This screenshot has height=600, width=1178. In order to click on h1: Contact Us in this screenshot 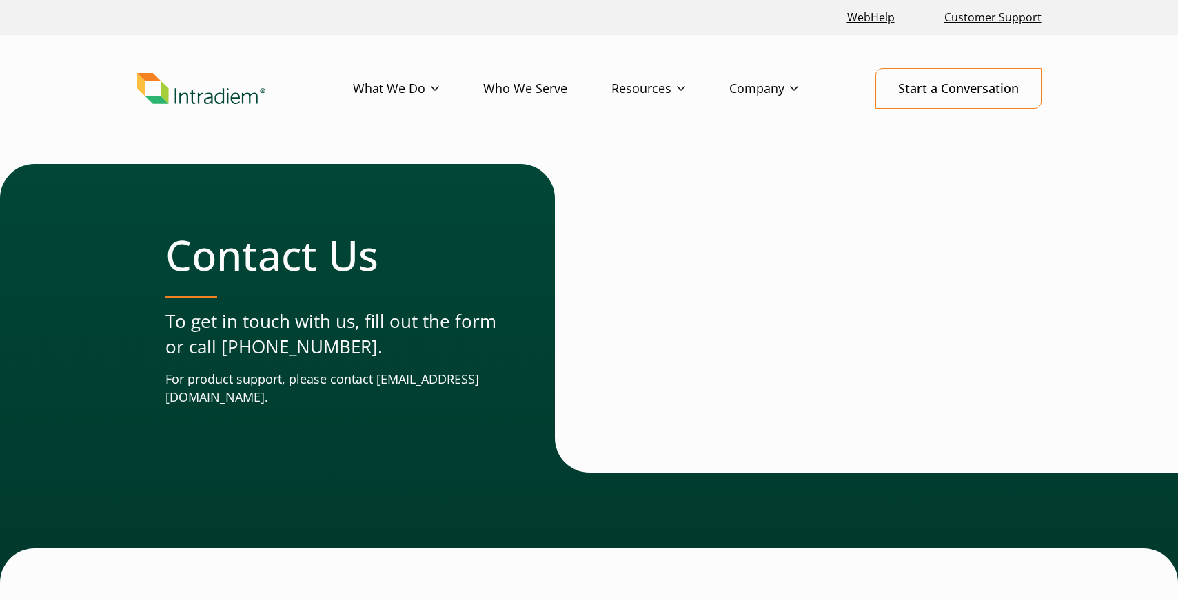, I will do `click(332, 255)`.